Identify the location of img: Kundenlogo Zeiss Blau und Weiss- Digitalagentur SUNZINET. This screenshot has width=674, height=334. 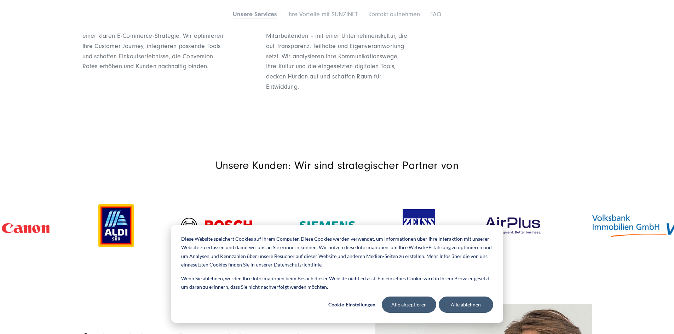
(419, 226).